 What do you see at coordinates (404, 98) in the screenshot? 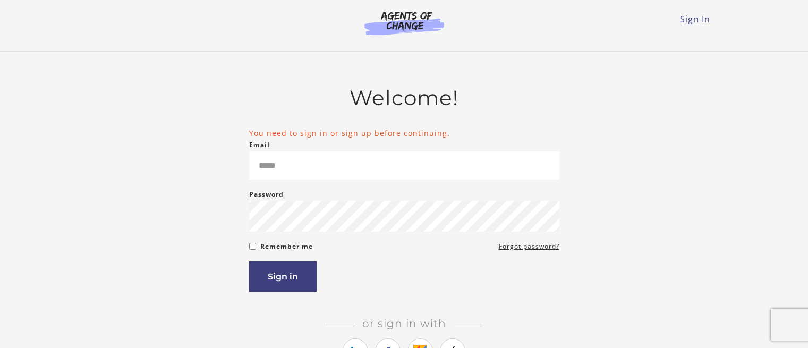
I see `h2: Welcome!` at bounding box center [404, 98].